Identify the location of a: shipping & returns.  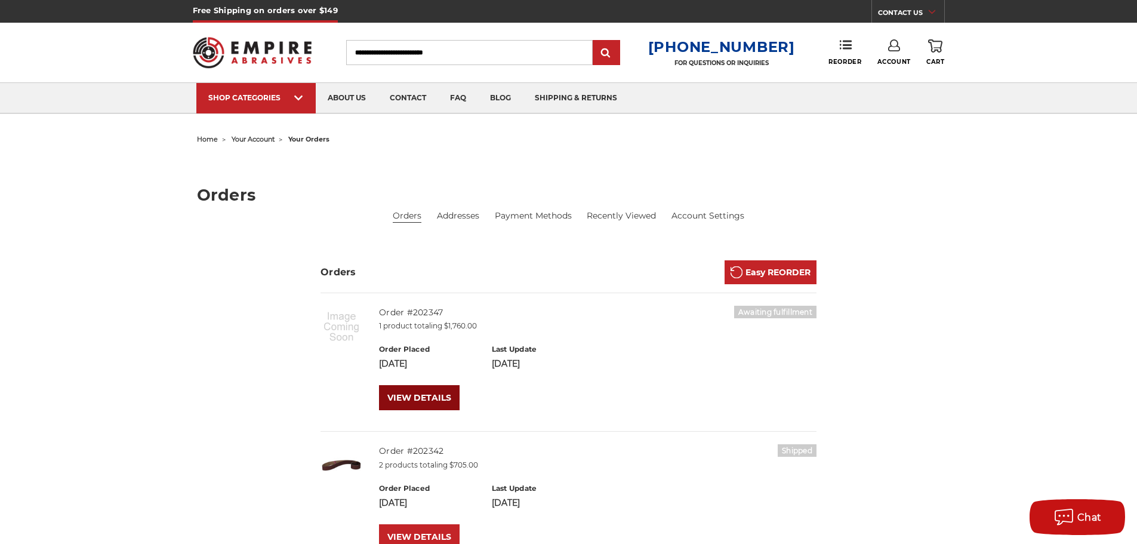
(576, 98).